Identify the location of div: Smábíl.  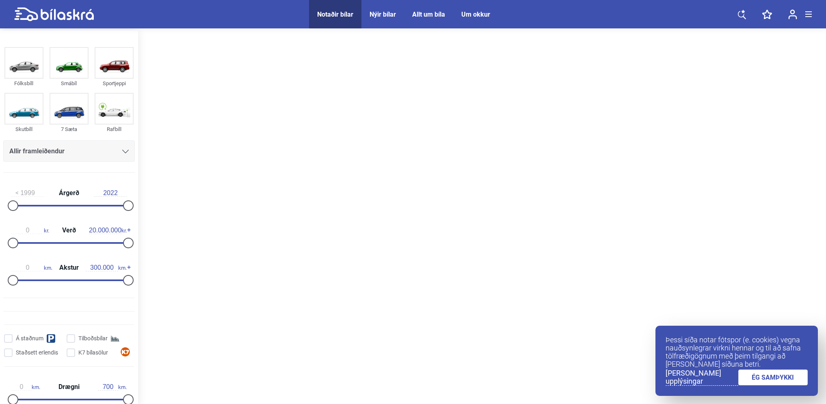
(69, 83).